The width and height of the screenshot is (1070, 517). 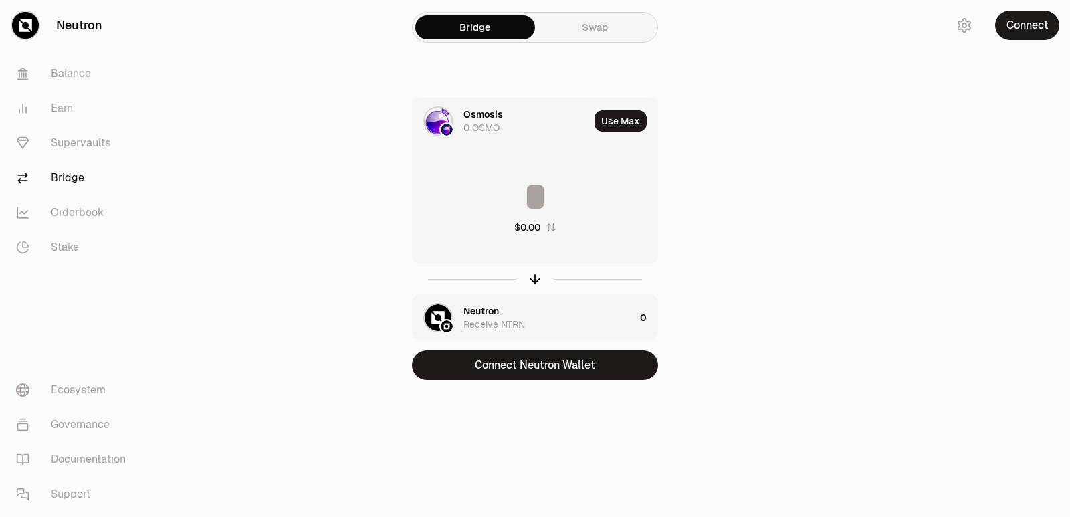 I want to click on button: $0.00, so click(x=535, y=227).